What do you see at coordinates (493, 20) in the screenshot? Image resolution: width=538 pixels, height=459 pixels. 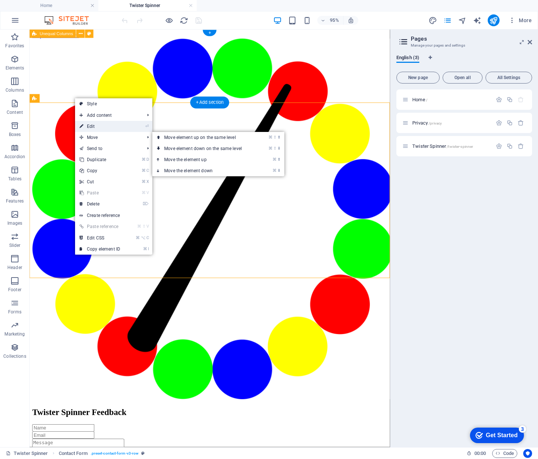 I see `i: Publish` at bounding box center [493, 20].